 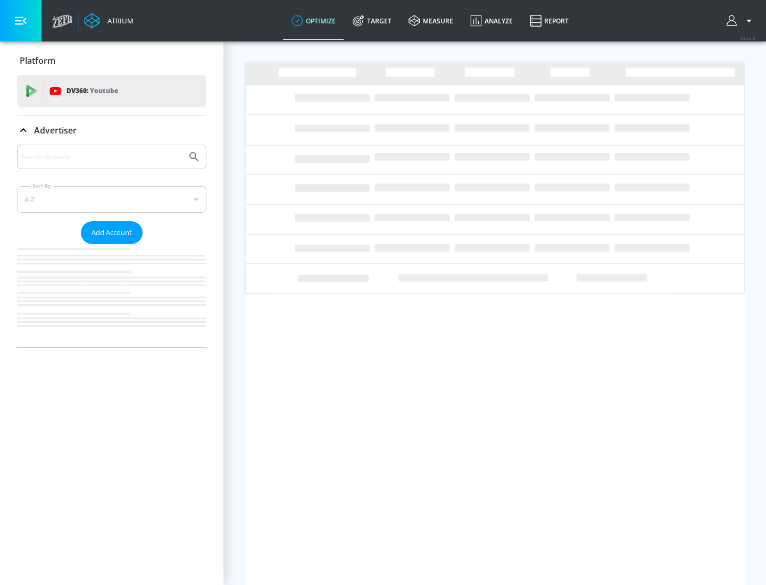 I want to click on a: Analyze, so click(x=491, y=21).